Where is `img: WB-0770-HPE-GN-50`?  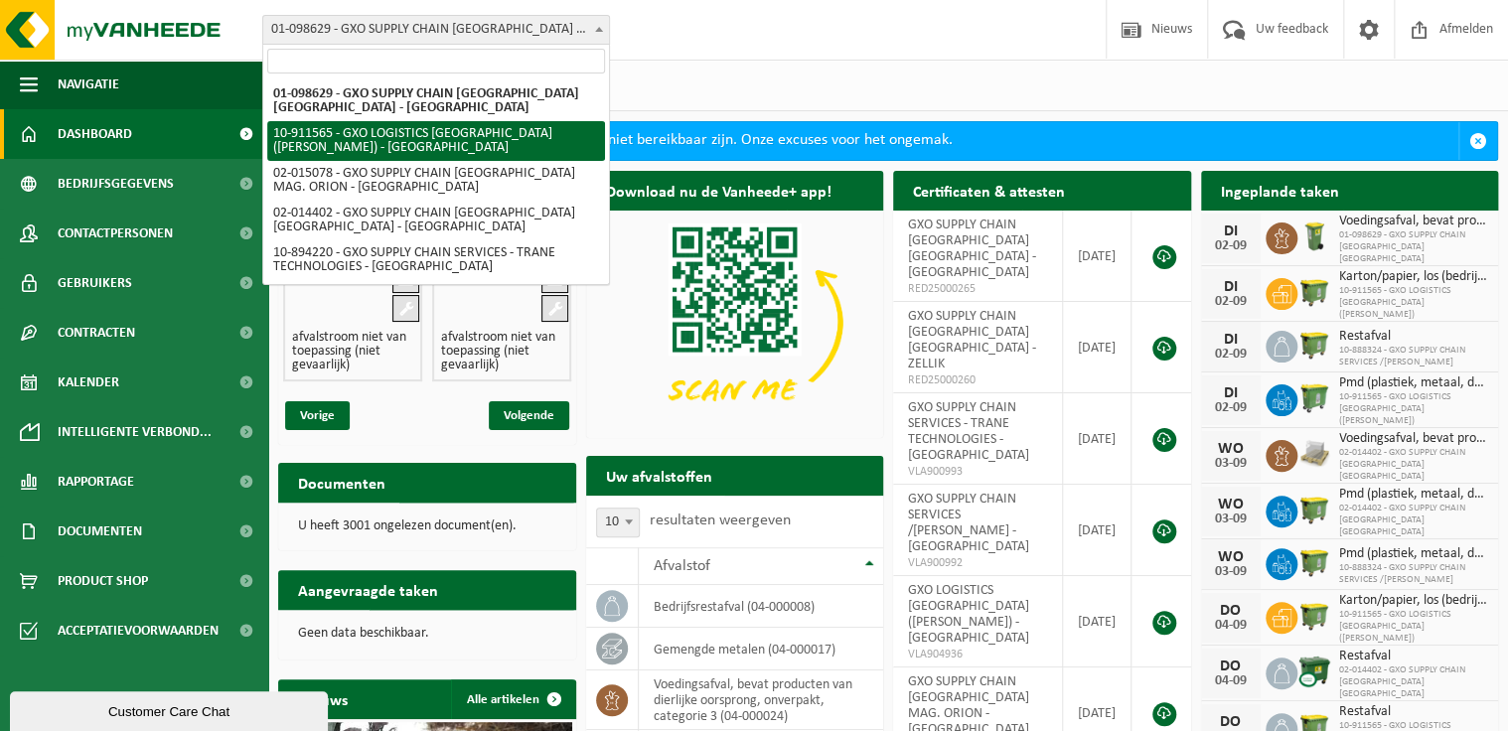
img: WB-0770-HPE-GN-50 is located at coordinates (1314, 398).